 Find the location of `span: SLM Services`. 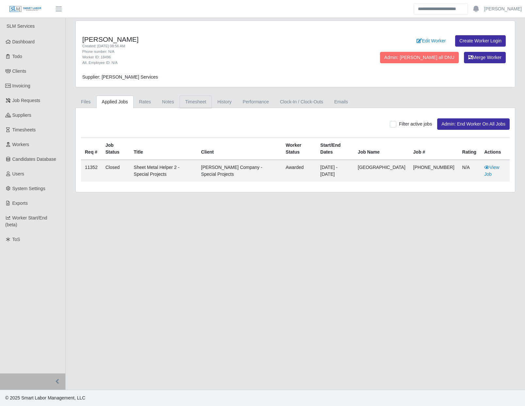

span: SLM Services is located at coordinates (21, 26).